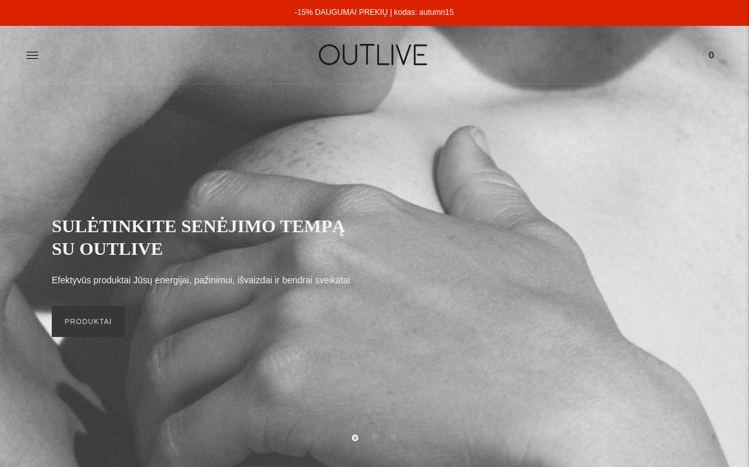 This screenshot has height=467, width=749. I want to click on p: Efektyvūs produktai Jūsų energijai, pažinimui, išvaizdai ir bendrai sveikatai, so click(200, 281).